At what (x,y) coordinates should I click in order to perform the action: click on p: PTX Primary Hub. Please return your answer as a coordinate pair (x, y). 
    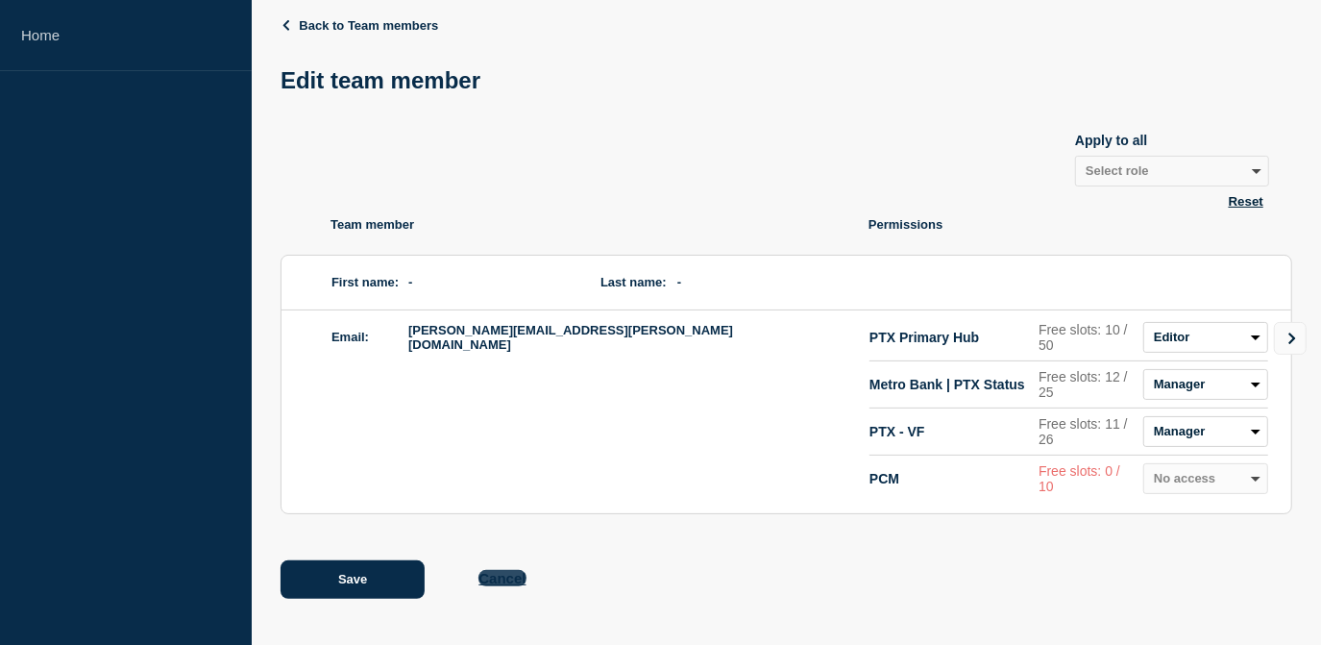
    Looking at the image, I should click on (950, 337).